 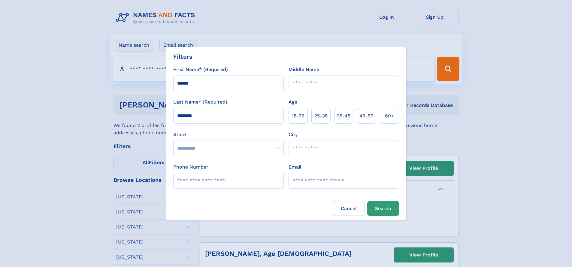 What do you see at coordinates (200, 102) in the screenshot?
I see `label: Last Name* (Required)` at bounding box center [200, 102].